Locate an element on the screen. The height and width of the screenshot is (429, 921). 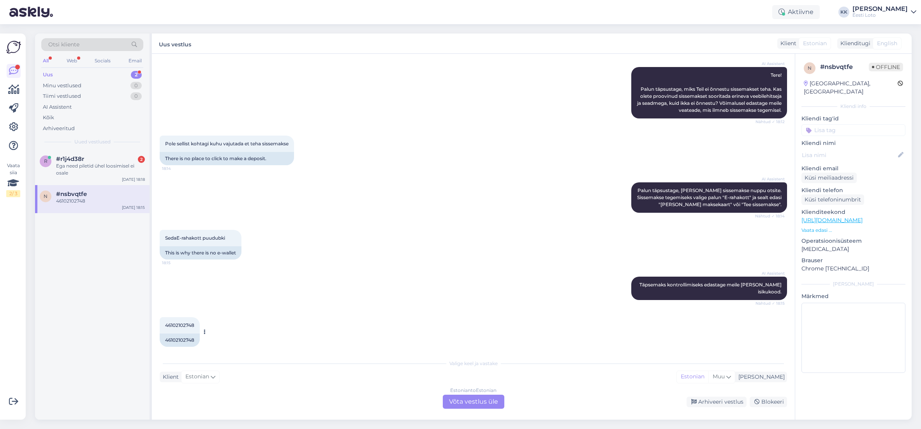
span: 18:14 is located at coordinates (176, 168).